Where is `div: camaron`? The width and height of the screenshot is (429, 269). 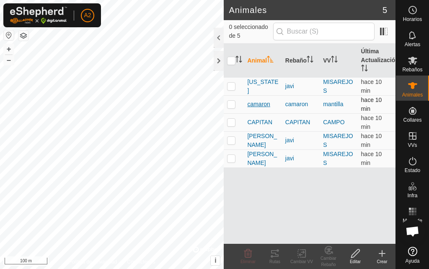 div: camaron is located at coordinates (301, 104).